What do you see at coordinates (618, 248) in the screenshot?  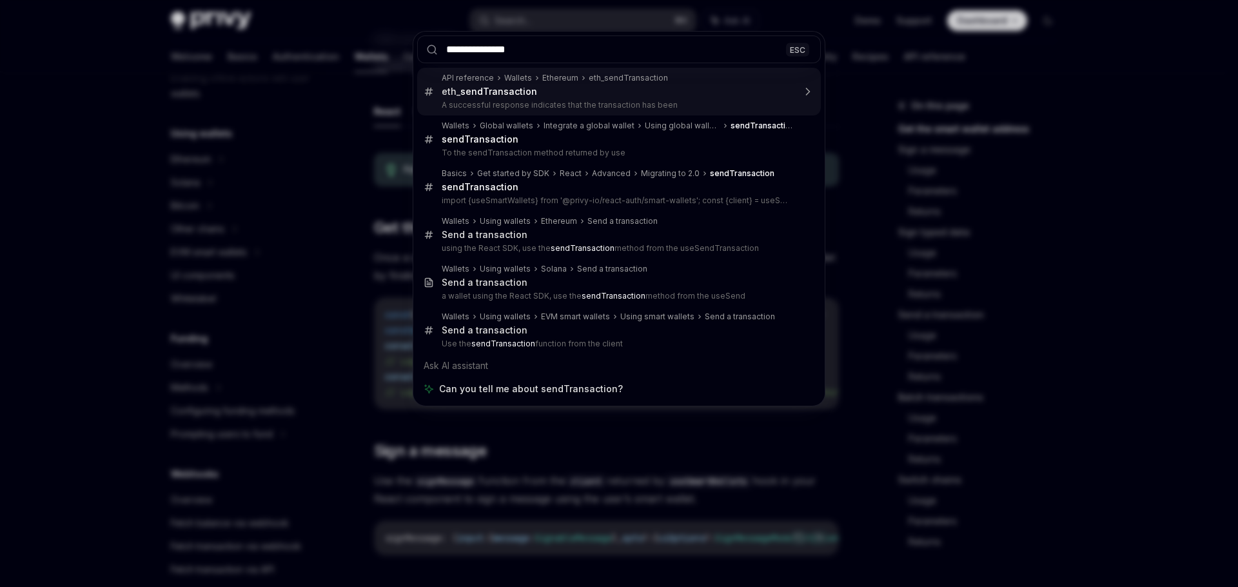 I see `p: using the React SDK, use the method from the useSendTransaction` at bounding box center [618, 248].